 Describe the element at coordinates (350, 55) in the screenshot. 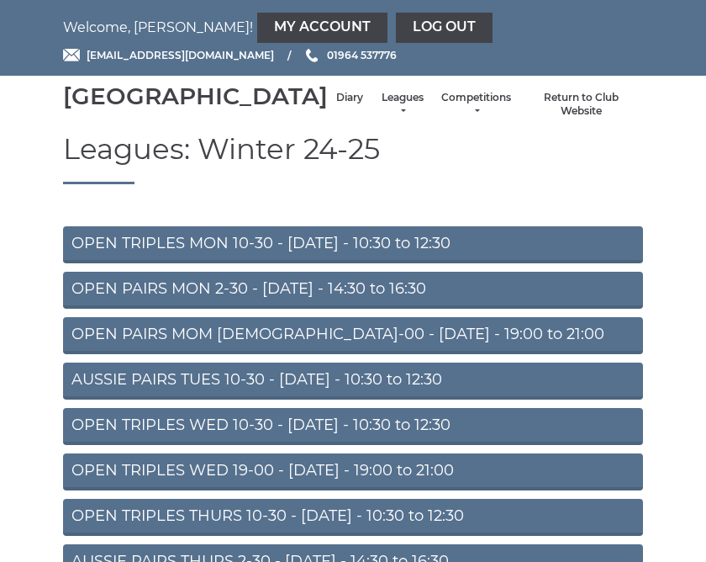

I see `a: Phone us 01964 537776` at that location.